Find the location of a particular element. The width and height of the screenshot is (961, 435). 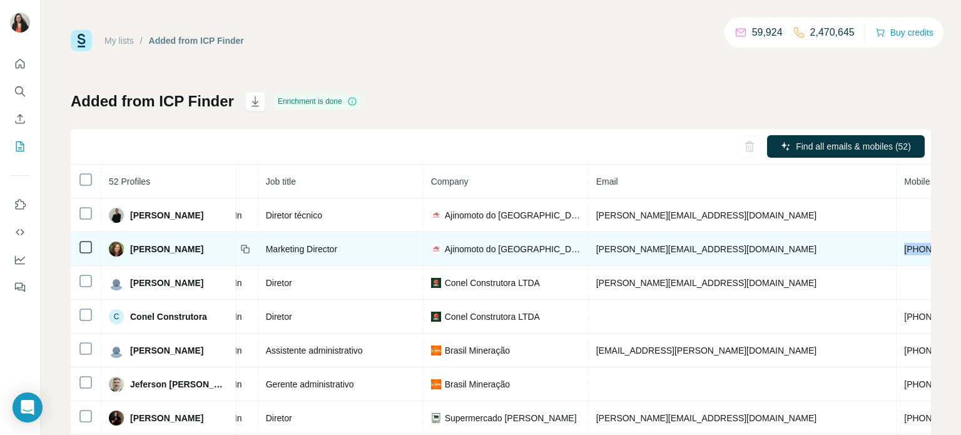

span: Assistente administrativo is located at coordinates (314, 350).